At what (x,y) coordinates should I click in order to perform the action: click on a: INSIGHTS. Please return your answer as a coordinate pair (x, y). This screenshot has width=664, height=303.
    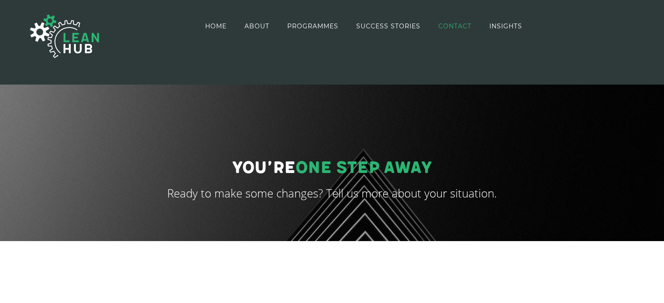
    Looking at the image, I should click on (506, 26).